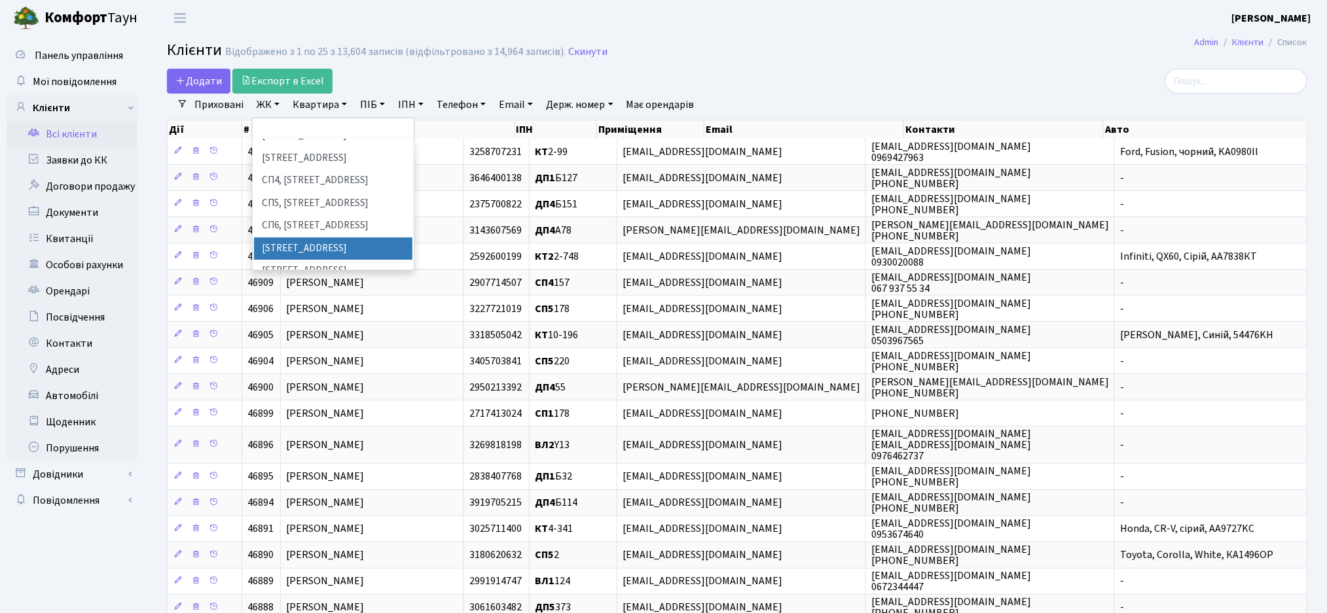 The width and height of the screenshot is (1327, 613). Describe the element at coordinates (556, 204) in the screenshot. I see `span: Б151` at that location.